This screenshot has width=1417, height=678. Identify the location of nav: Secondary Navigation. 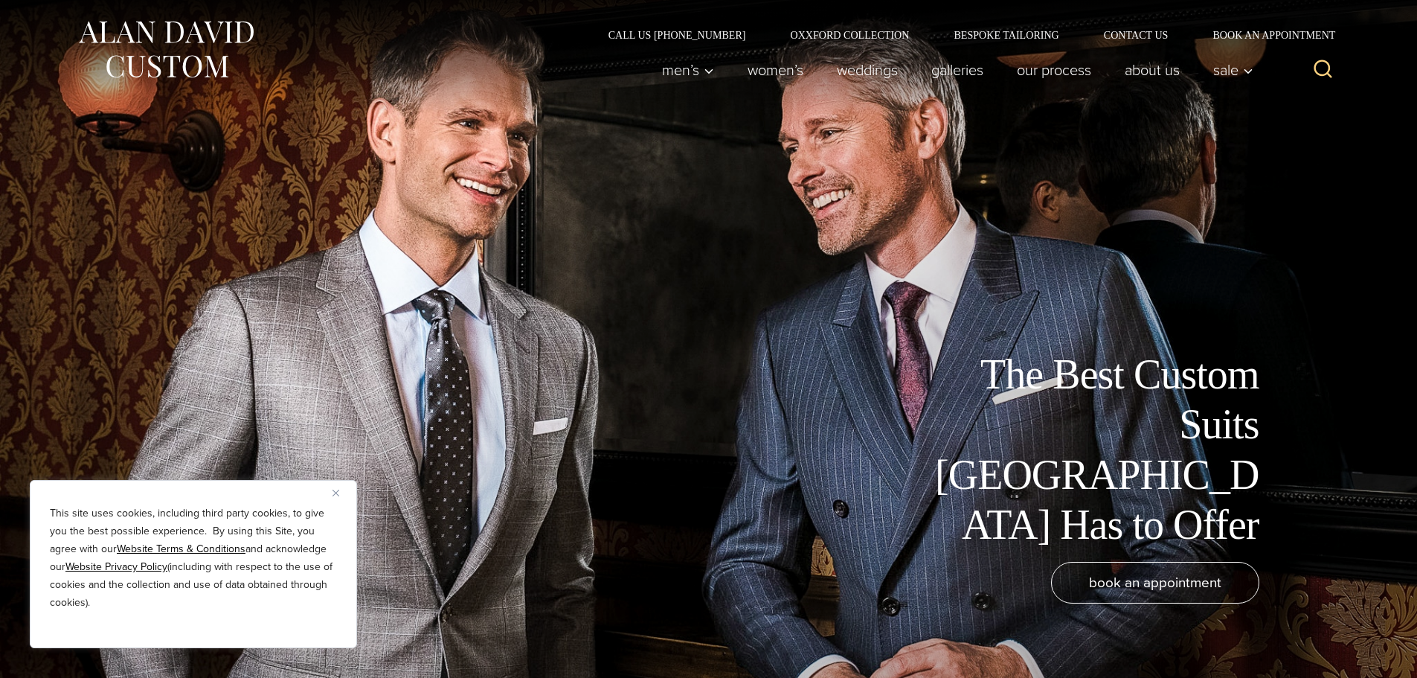
(963, 35).